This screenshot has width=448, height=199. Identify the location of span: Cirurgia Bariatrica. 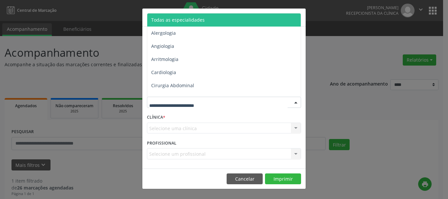
(171, 98).